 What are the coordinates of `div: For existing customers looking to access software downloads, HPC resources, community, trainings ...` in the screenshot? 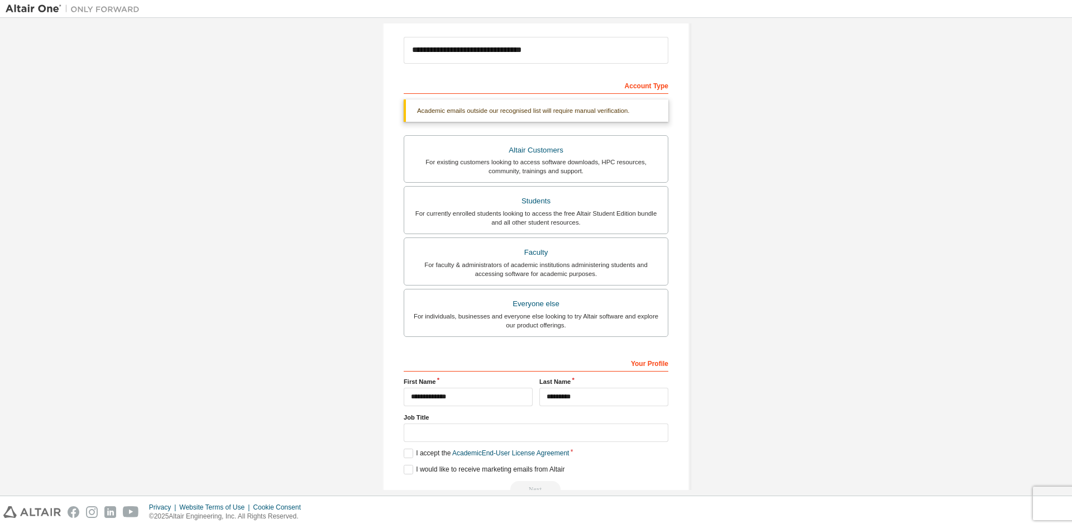 It's located at (536, 166).